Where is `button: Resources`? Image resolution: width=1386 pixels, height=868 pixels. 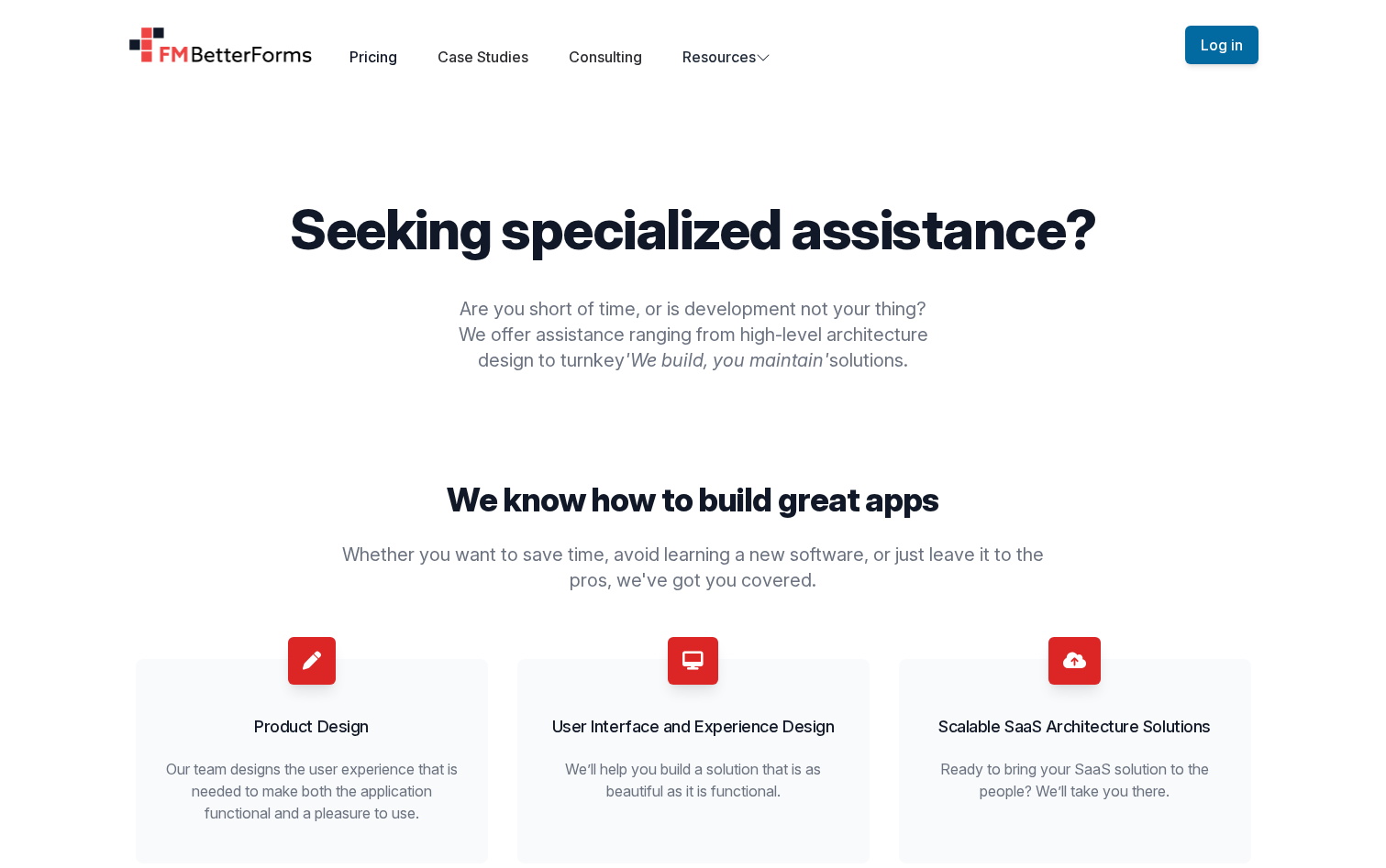
button: Resources is located at coordinates (727, 57).